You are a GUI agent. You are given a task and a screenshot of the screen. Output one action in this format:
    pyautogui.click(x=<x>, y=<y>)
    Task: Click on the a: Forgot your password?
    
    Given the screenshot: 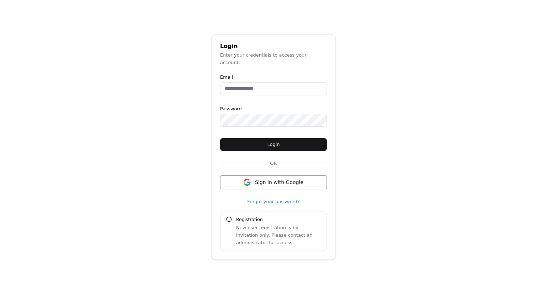 What is the action you would take?
    pyautogui.click(x=274, y=202)
    